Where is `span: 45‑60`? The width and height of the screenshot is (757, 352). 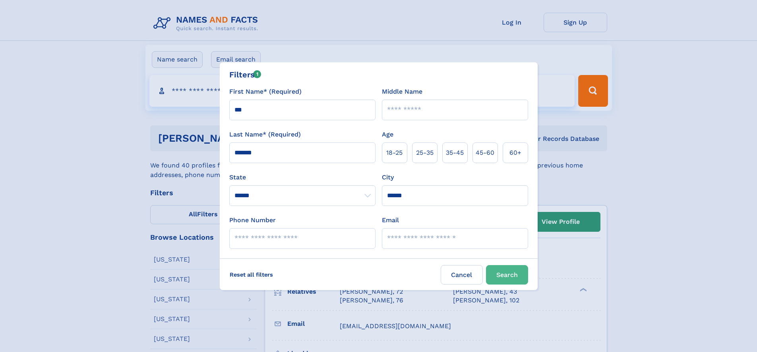
span: 45‑60 is located at coordinates (485, 153).